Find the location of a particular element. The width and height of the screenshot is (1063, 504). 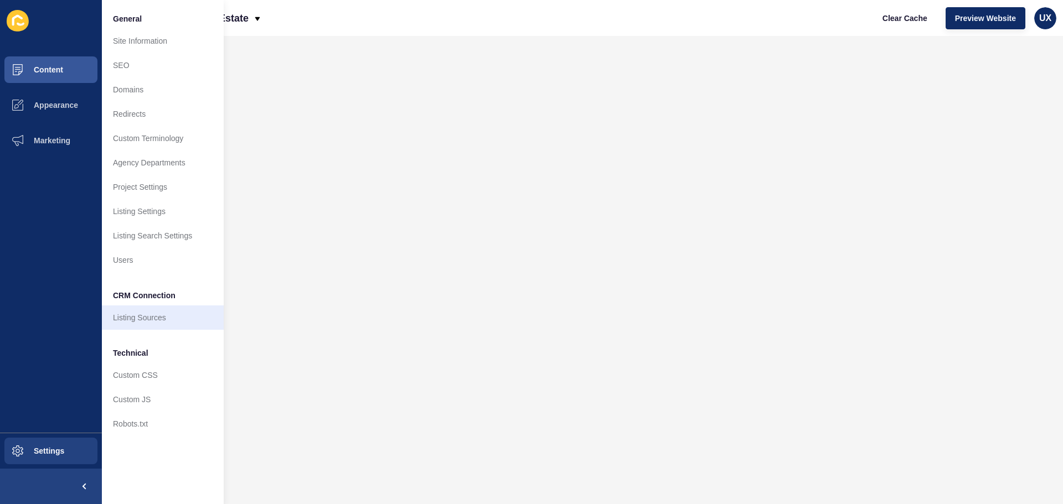

span: Technical is located at coordinates (131, 353).